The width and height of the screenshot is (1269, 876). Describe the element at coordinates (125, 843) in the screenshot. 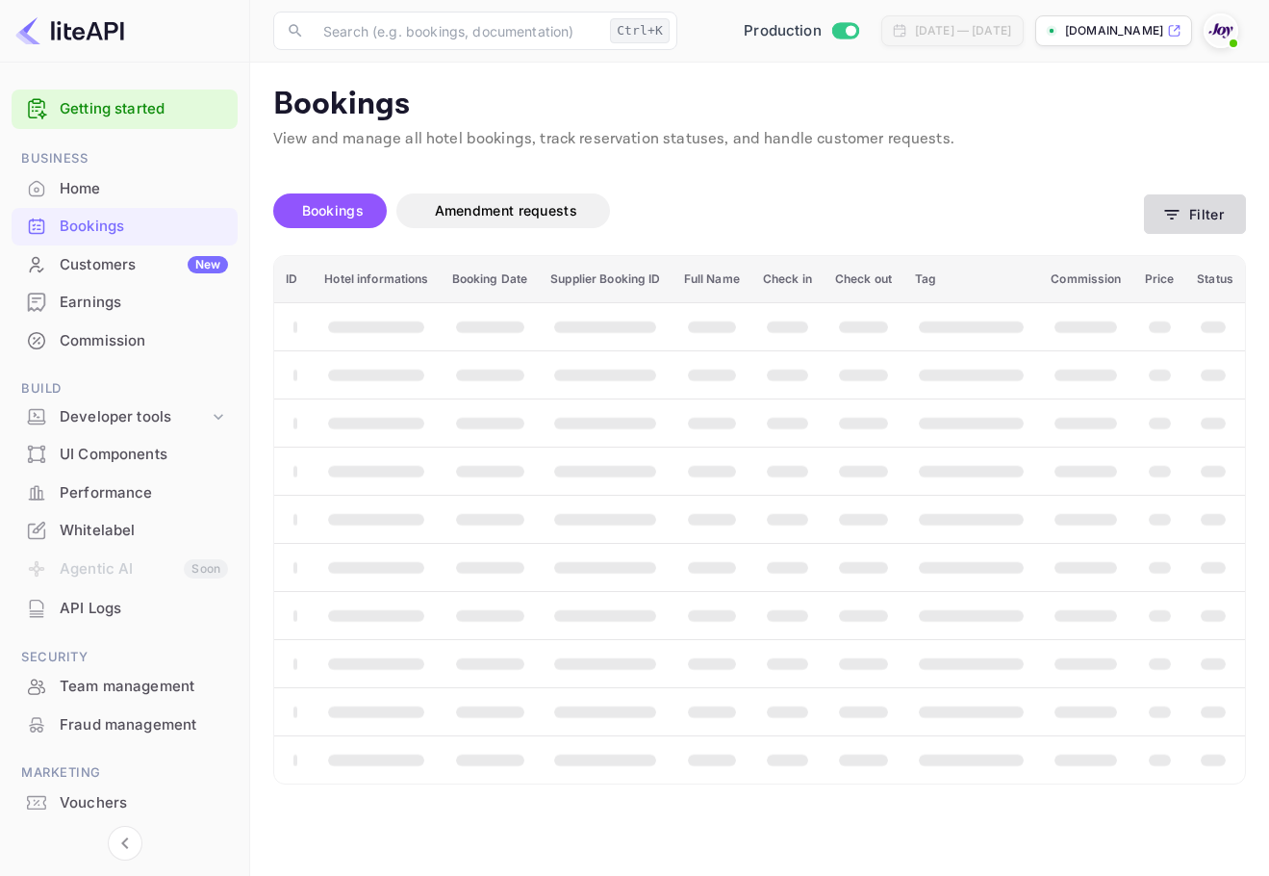

I see `button: Collapse navigation` at that location.